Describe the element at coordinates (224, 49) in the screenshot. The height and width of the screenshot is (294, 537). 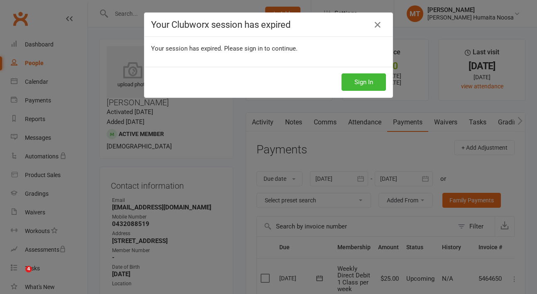
I see `span: Your session has expired. Please sign in to continue.` at that location.